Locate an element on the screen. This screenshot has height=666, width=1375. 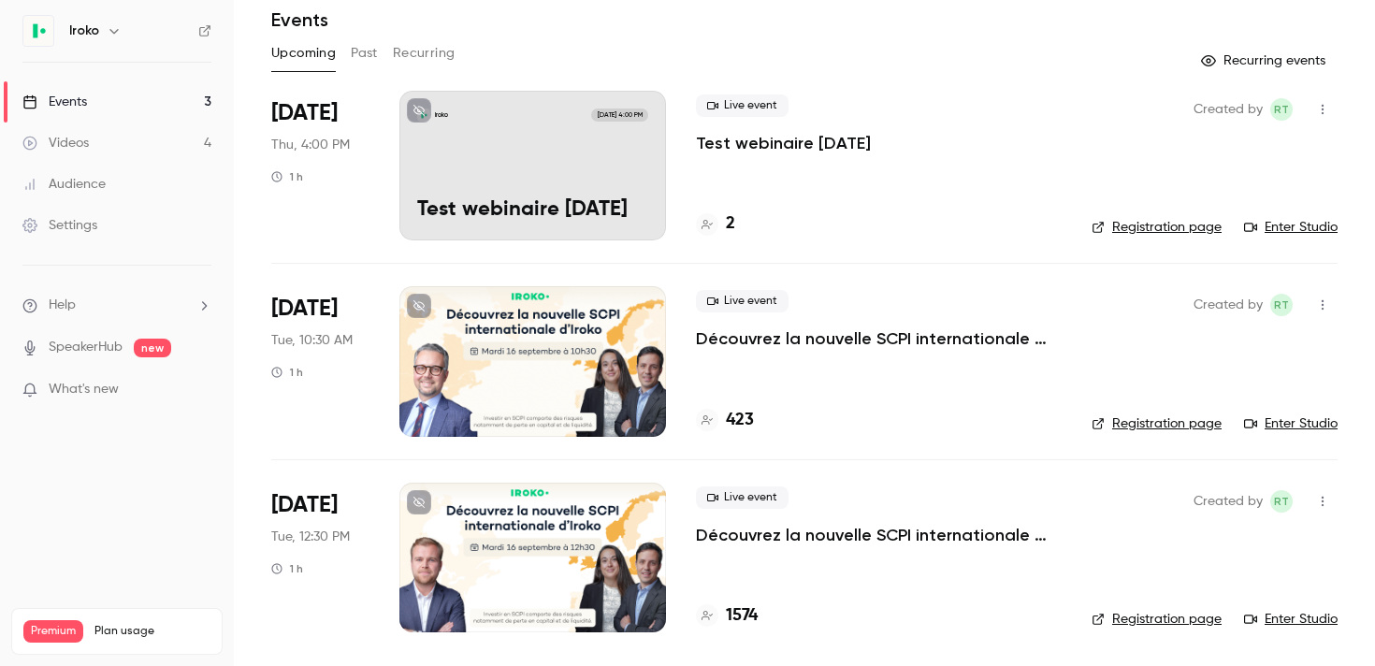
div: Sep 16 Tue, 10:30 AM (Europe/Paris) is located at coordinates (320, 361).